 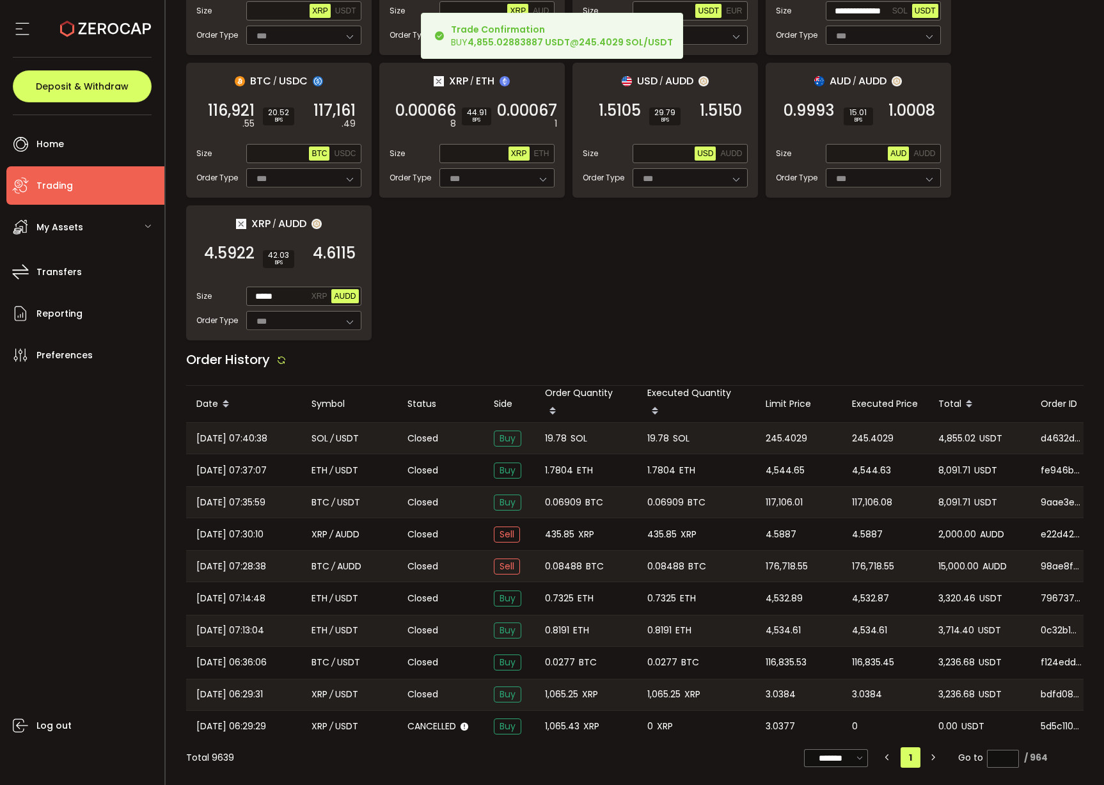 I want to click on button: AUD, so click(x=898, y=154).